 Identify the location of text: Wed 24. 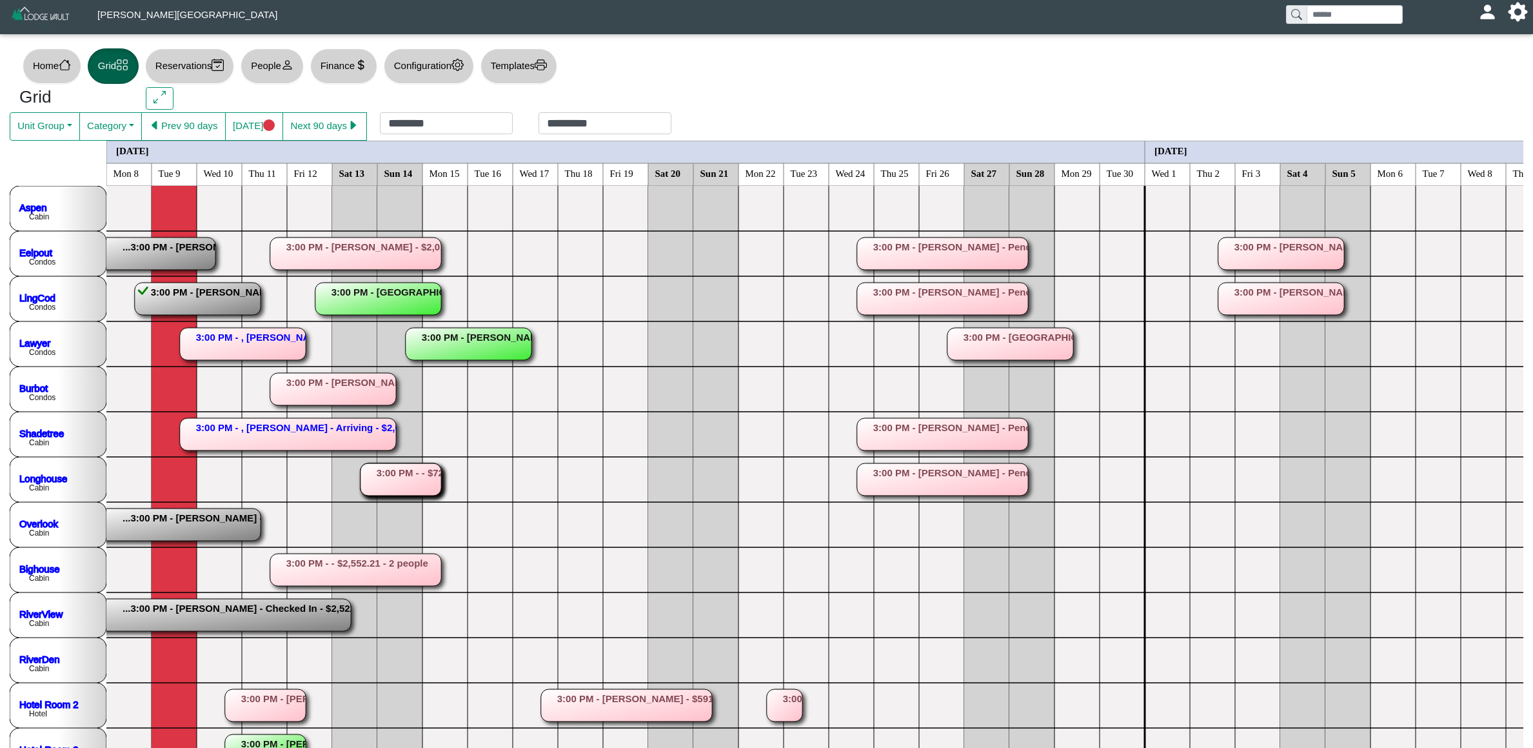
(851, 173).